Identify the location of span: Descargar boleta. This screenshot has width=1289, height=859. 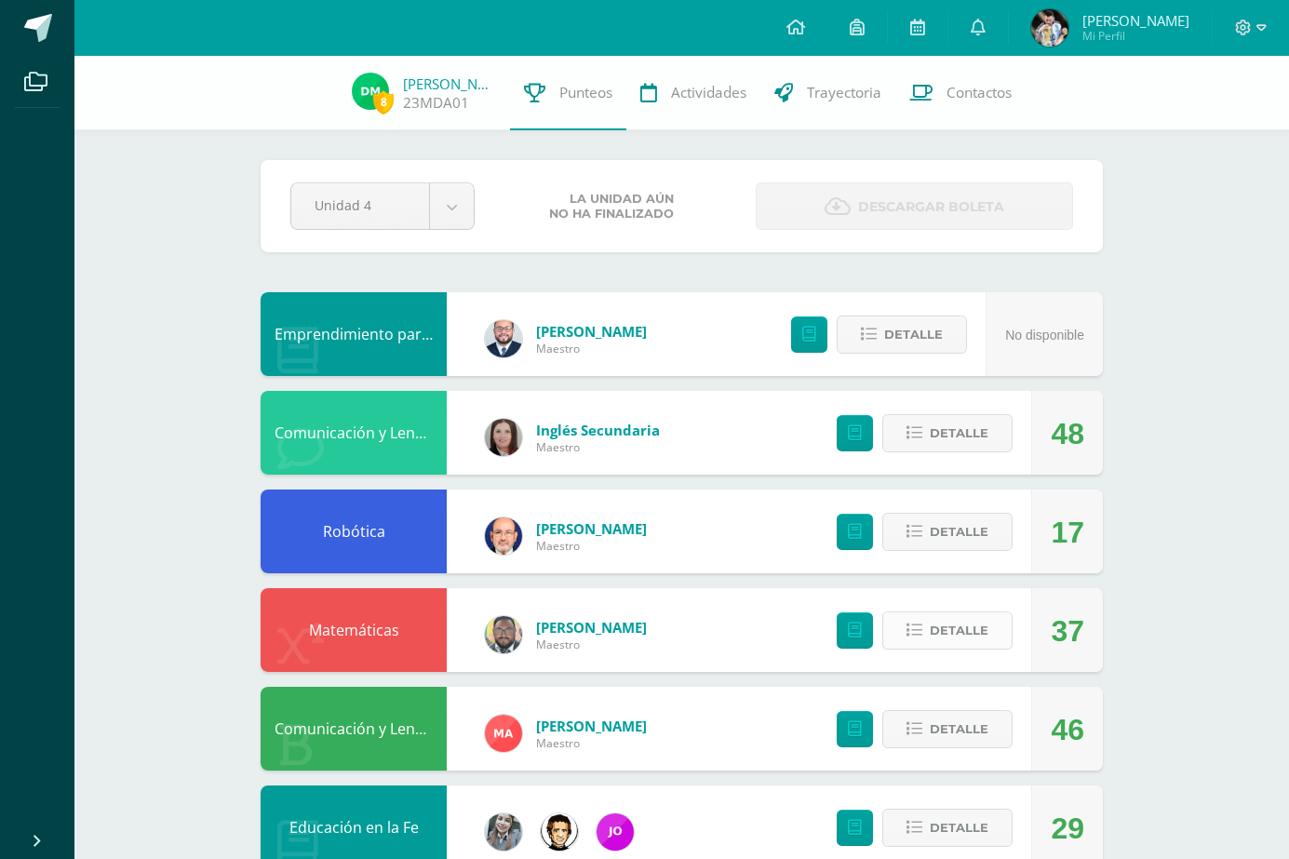
(931, 207).